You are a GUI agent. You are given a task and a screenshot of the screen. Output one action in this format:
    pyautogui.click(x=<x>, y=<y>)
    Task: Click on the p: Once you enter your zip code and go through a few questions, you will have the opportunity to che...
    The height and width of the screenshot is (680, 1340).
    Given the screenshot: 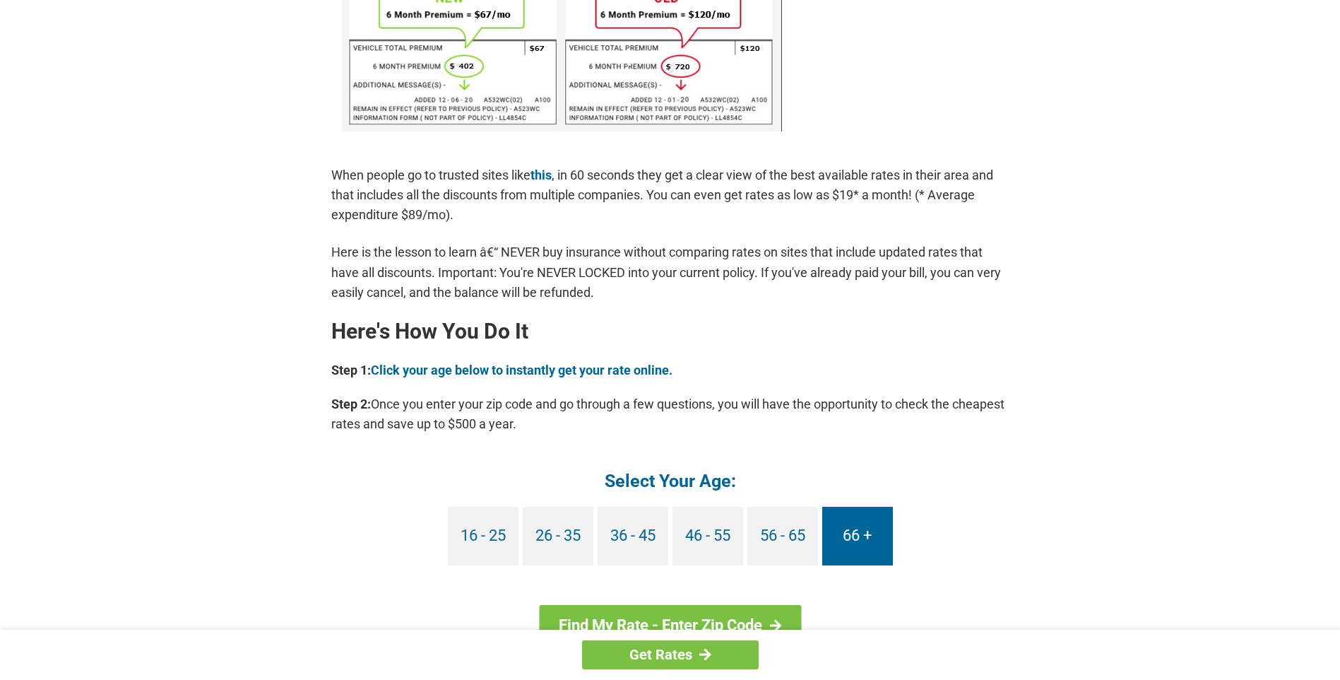 What is the action you would take?
    pyautogui.click(x=670, y=414)
    